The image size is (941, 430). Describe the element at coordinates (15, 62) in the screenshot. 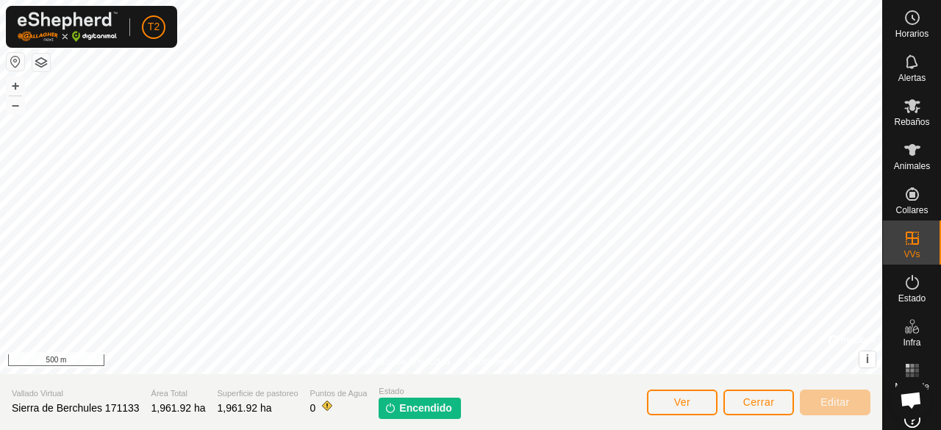

I see `button: Restablecer Mapa` at that location.